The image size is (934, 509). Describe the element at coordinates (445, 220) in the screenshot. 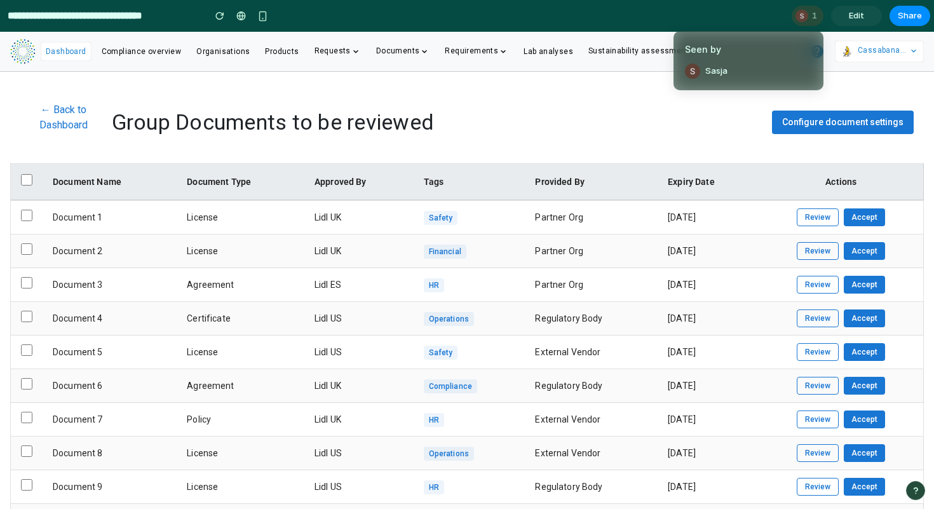

I see `span: Financial` at that location.